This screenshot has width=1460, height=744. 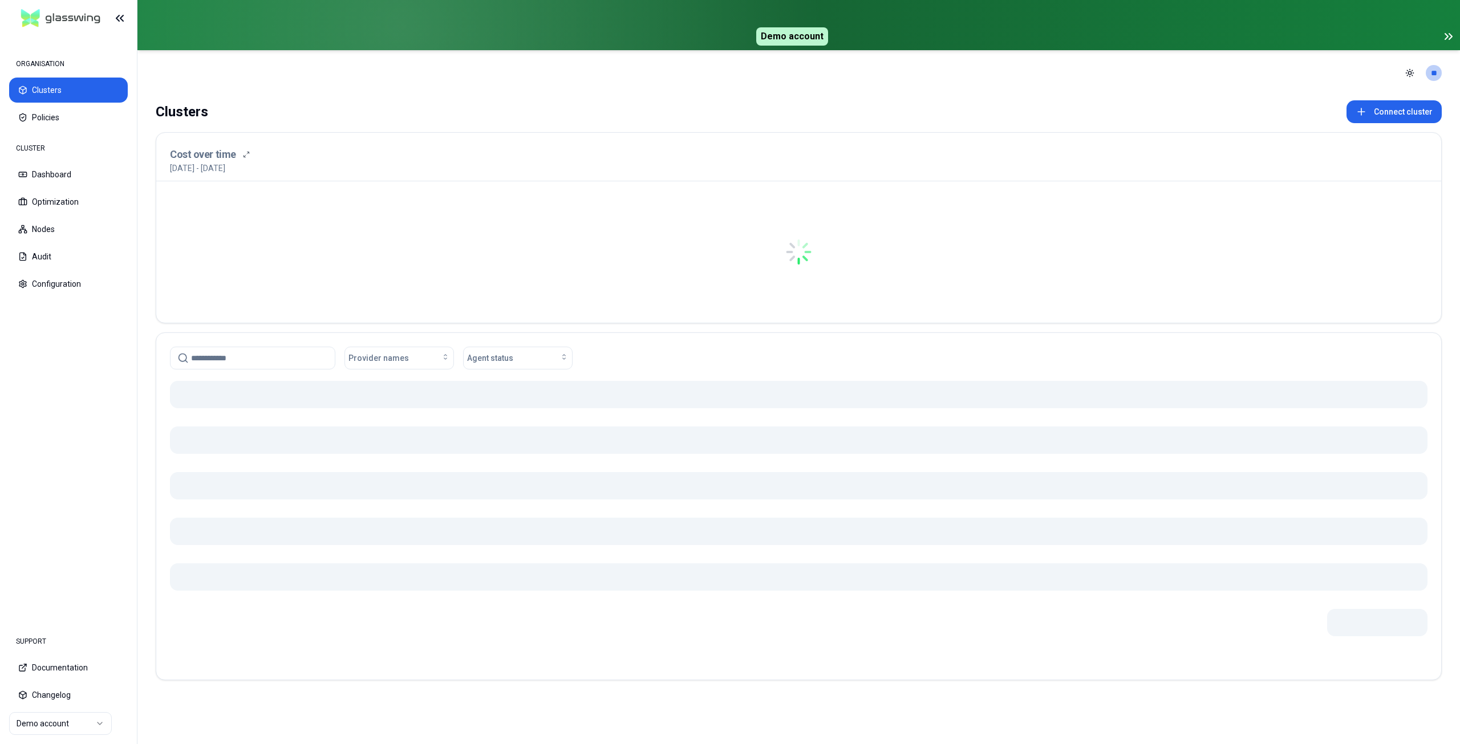 I want to click on h3: Cost over time, so click(x=203, y=155).